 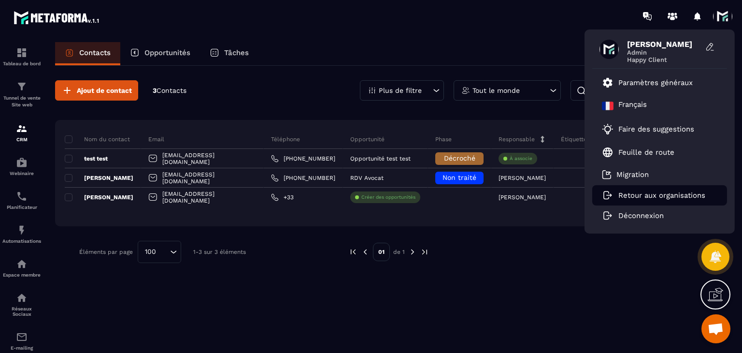 What do you see at coordinates (656, 129) in the screenshot?
I see `p: Faire des suggestions` at bounding box center [656, 129].